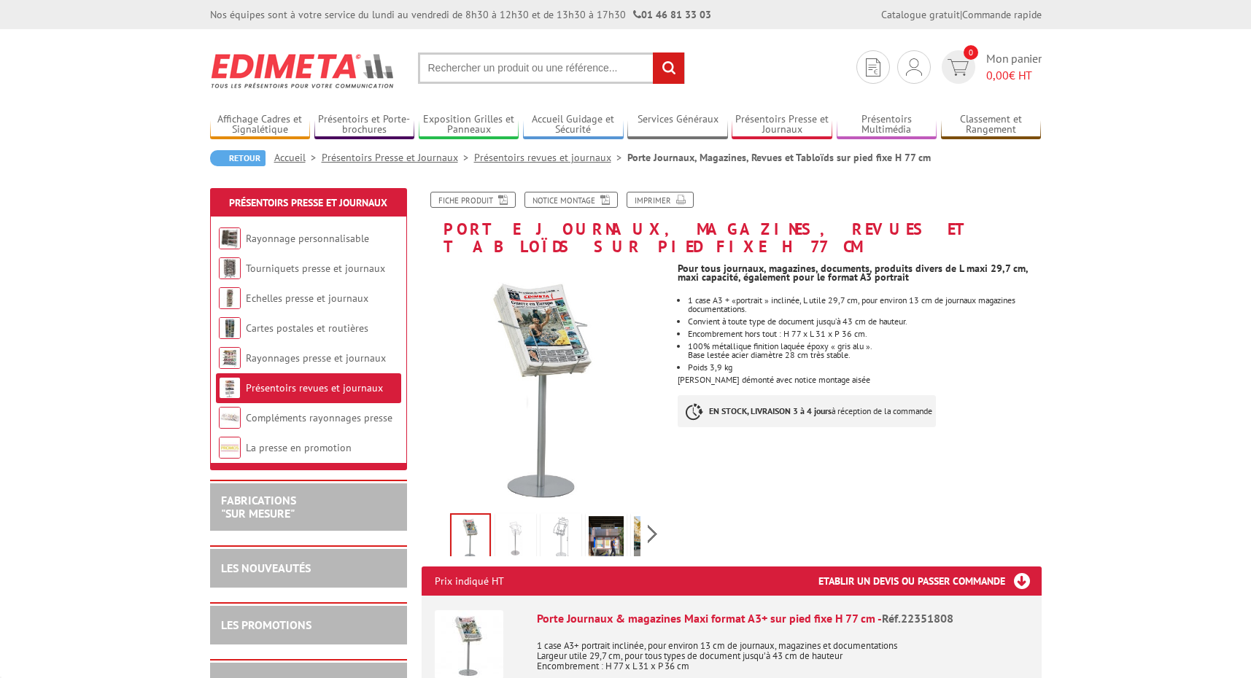  Describe the element at coordinates (307, 238) in the screenshot. I see `a: Rayonnage personnalisable` at that location.